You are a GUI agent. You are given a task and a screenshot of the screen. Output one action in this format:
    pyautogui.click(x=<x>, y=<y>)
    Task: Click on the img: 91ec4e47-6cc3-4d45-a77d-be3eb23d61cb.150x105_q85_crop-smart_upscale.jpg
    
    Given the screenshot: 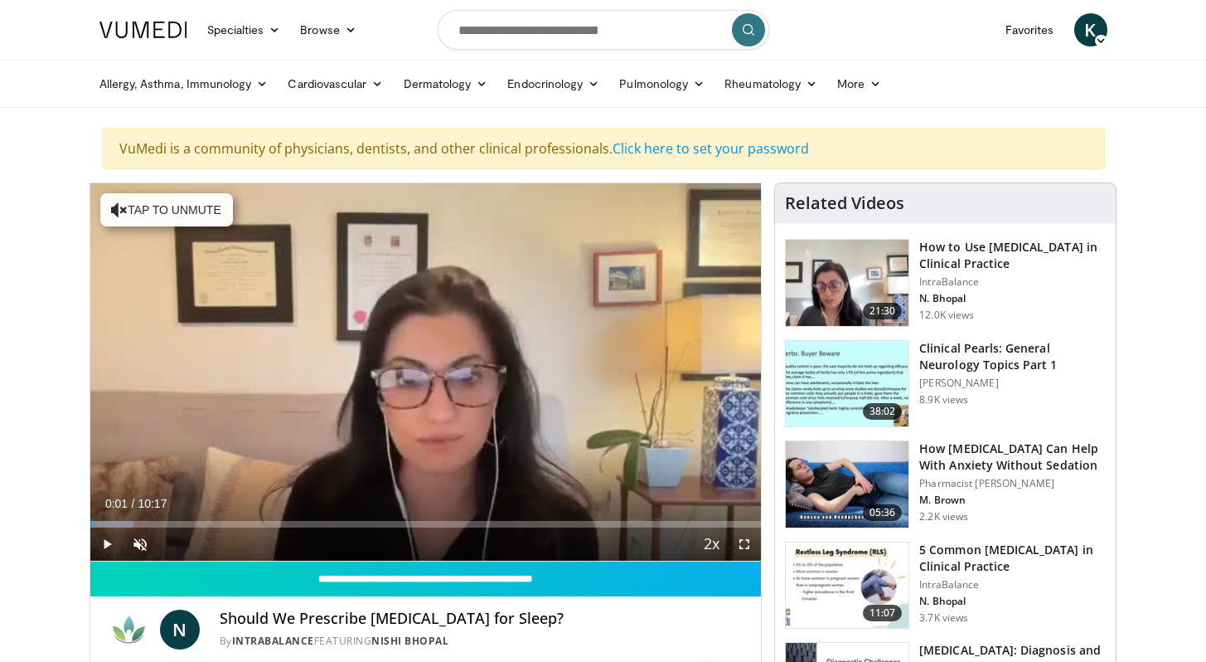 What is the action you would take?
    pyautogui.click(x=847, y=384)
    